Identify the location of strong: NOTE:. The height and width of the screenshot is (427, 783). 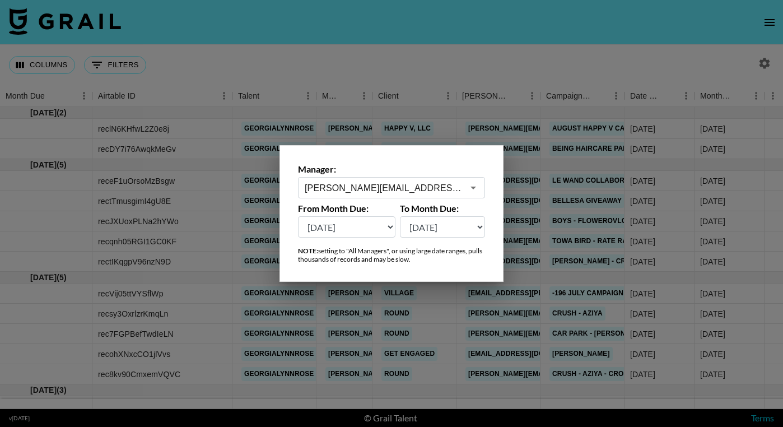
(308, 250).